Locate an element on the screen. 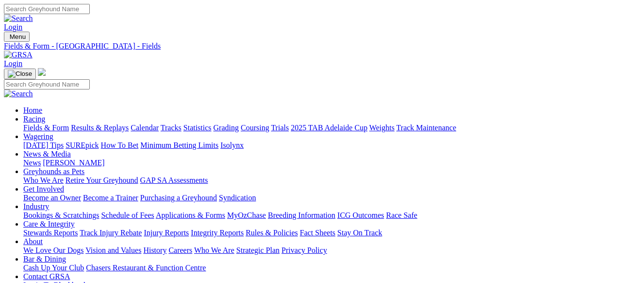 This screenshot has height=283, width=644. a: Contact GRSA is located at coordinates (47, 276).